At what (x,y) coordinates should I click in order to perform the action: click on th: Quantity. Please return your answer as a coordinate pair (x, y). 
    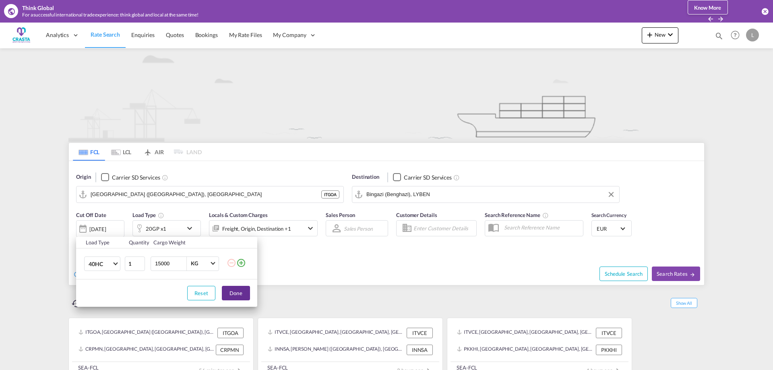
    Looking at the image, I should click on (137, 242).